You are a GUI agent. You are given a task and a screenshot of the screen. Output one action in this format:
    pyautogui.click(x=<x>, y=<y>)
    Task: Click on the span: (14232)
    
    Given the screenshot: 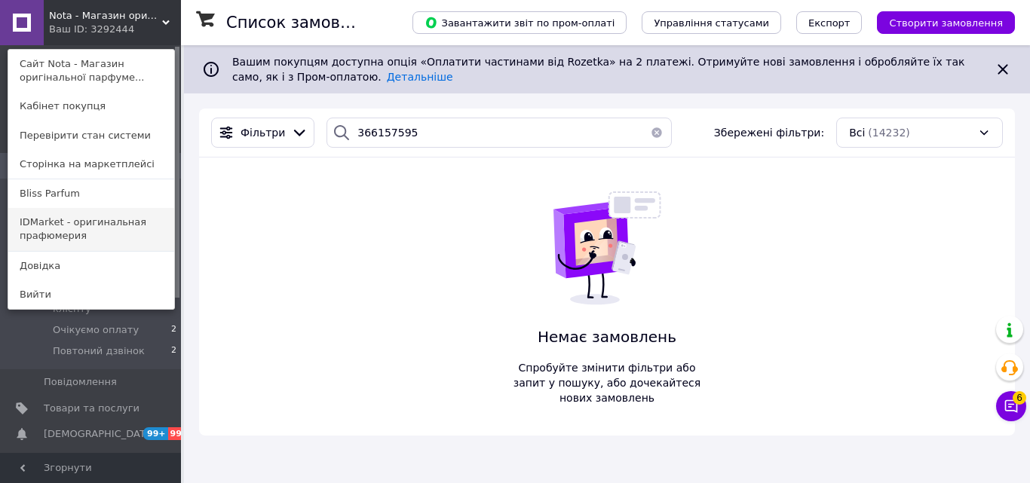 What is the action you would take?
    pyautogui.click(x=888, y=133)
    